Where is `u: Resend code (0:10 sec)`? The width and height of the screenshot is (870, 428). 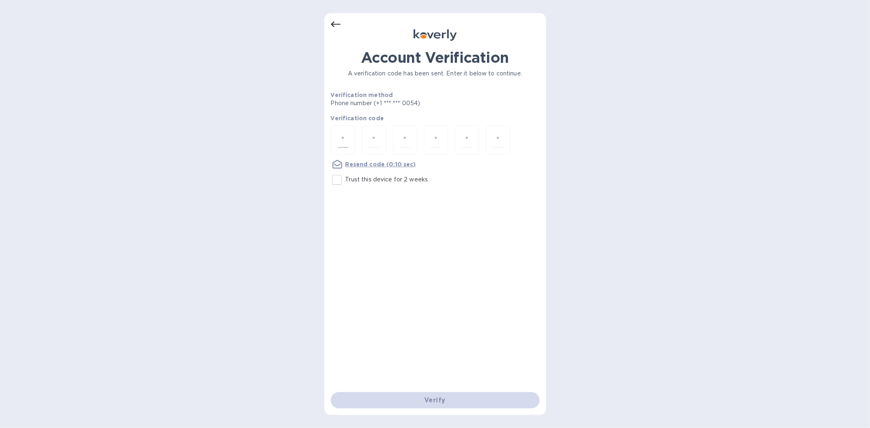
u: Resend code (0:10 sec) is located at coordinates (380, 164).